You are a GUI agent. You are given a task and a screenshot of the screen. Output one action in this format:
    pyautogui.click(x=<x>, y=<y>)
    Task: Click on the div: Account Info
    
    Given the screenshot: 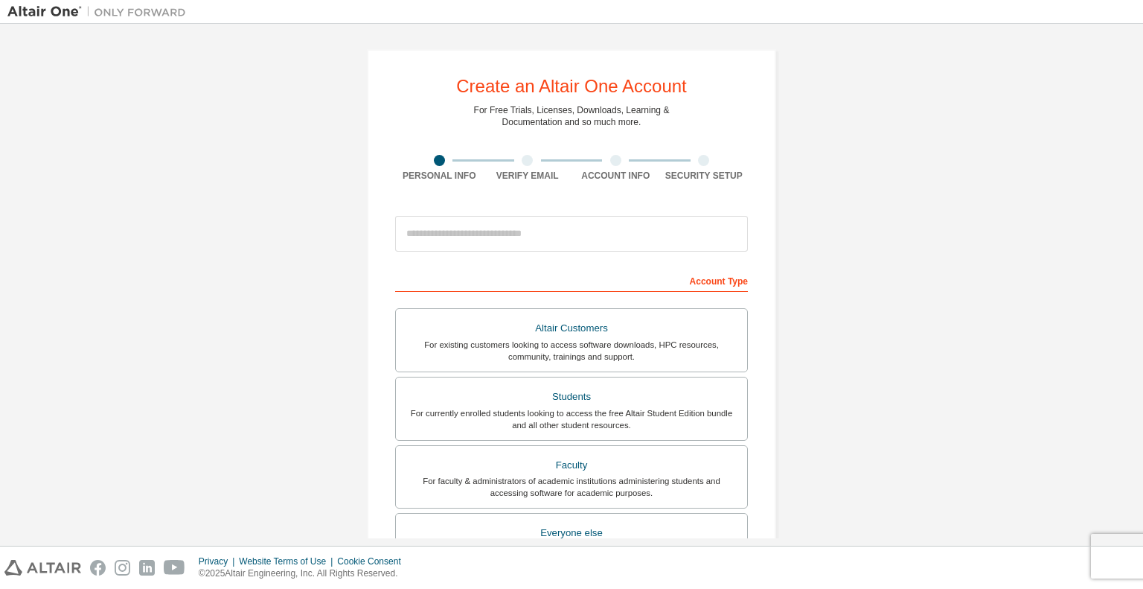 What is the action you would take?
    pyautogui.click(x=616, y=176)
    